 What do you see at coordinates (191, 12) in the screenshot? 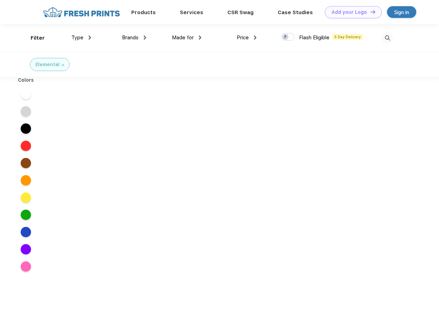
I see `a: Services` at bounding box center [191, 12].